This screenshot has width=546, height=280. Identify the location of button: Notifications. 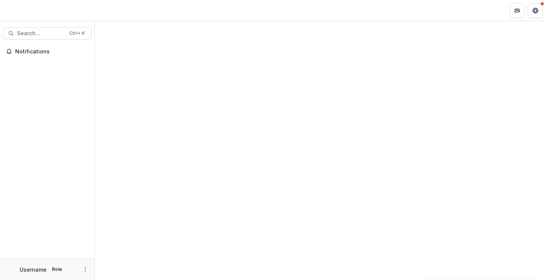
(47, 52).